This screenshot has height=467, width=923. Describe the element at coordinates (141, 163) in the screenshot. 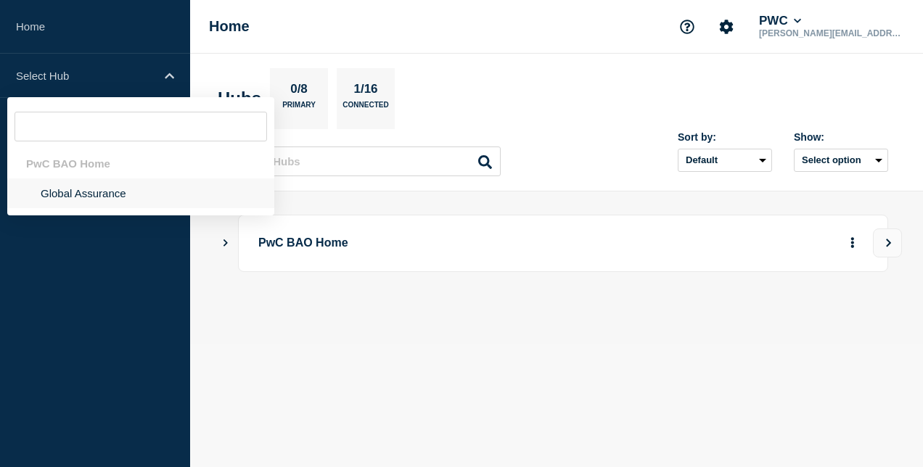

I see `div: PwC BAO Home` at that location.